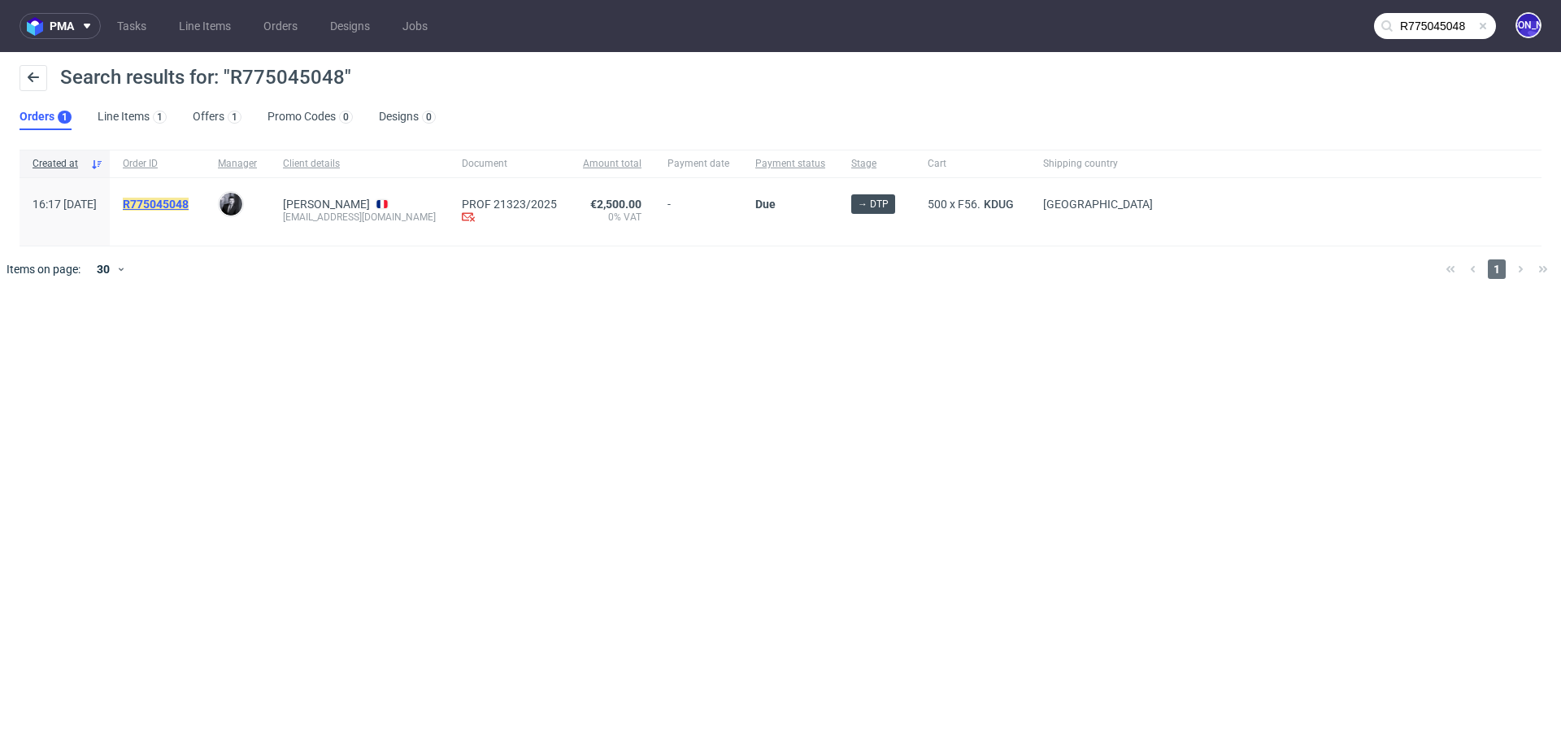 This screenshot has width=1561, height=749. Describe the element at coordinates (612, 163) in the screenshot. I see `span: Amount total` at that location.